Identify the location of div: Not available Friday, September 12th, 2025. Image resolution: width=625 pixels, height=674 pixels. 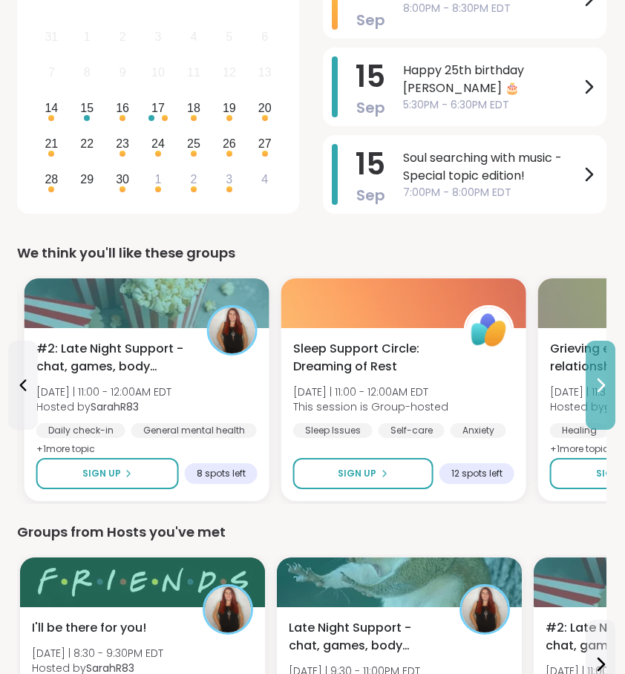
(229, 73).